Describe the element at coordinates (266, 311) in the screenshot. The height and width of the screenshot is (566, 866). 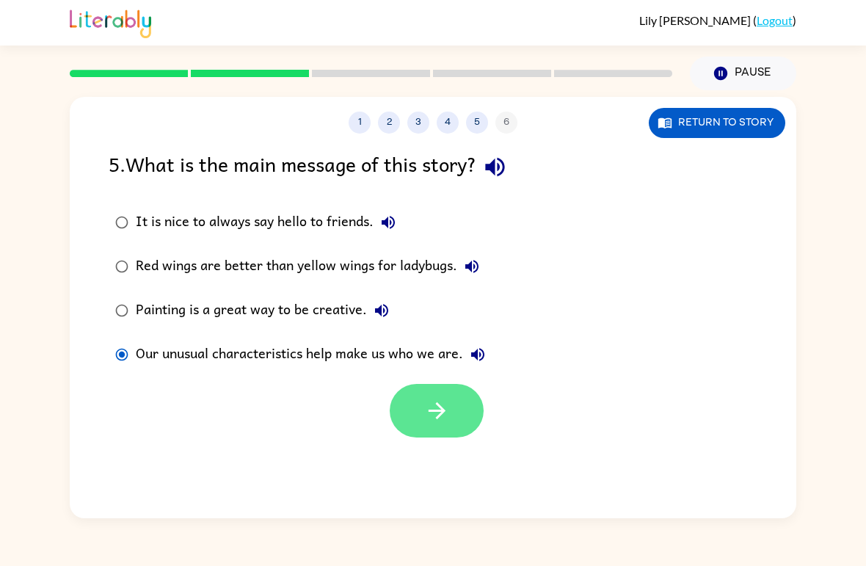
I see `div: Painting is a great way to be creative.` at that location.